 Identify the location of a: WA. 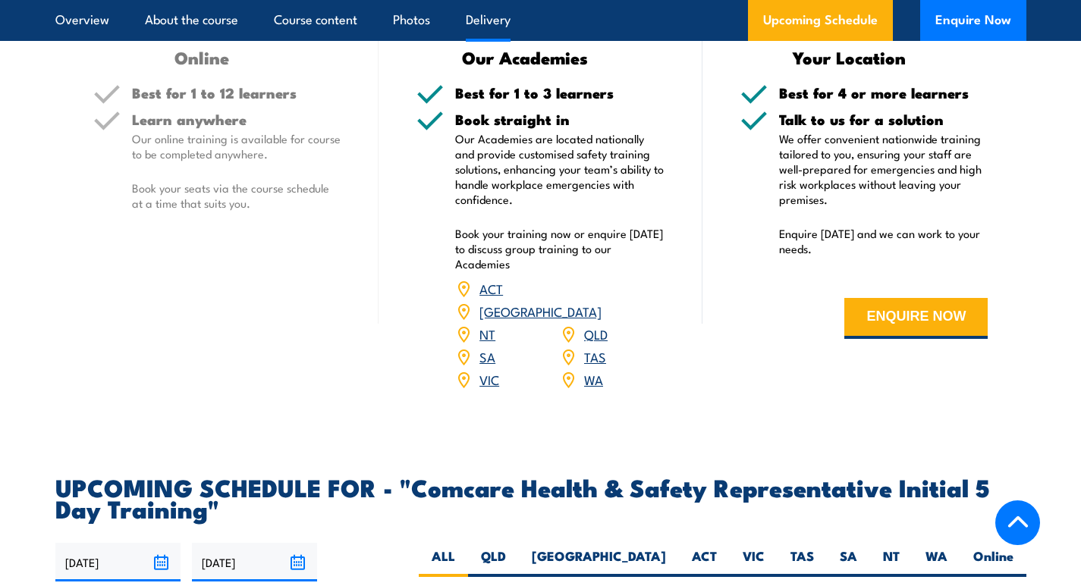
(593, 379).